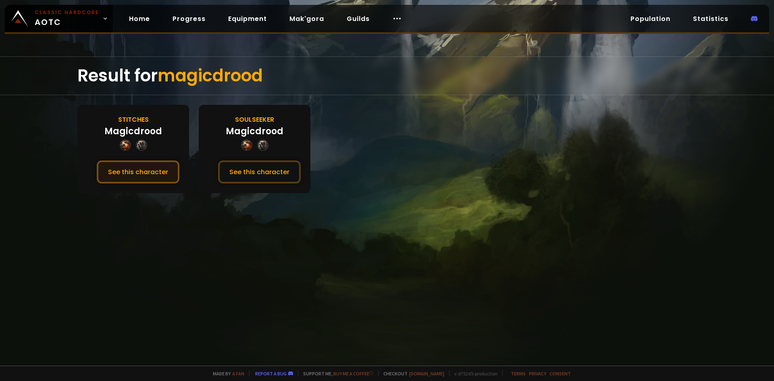 The image size is (774, 381). I want to click on div: Soulseeker, so click(254, 119).